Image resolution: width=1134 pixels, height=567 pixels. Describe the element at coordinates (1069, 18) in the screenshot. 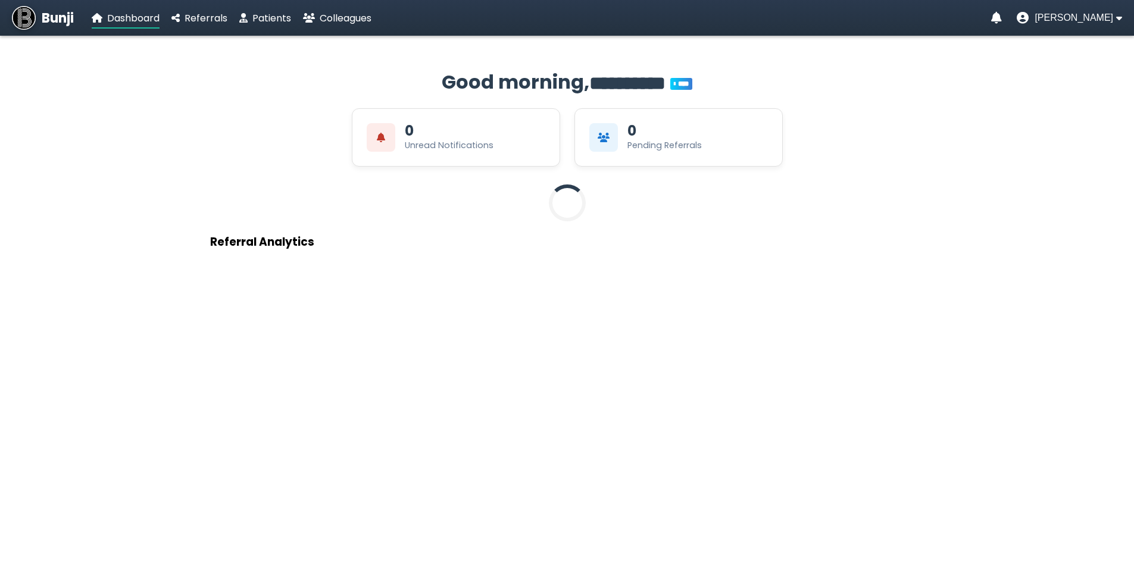

I see `button: User menu` at that location.